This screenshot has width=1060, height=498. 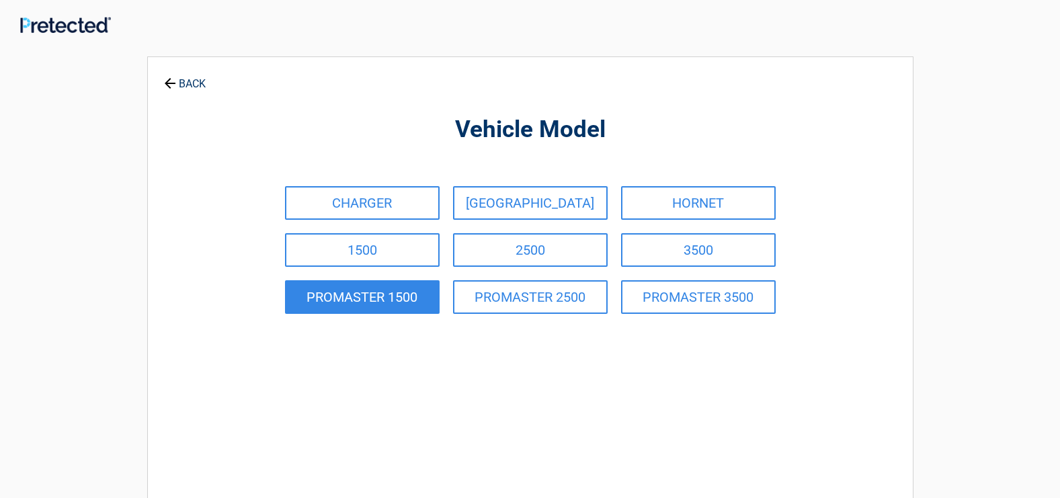 What do you see at coordinates (530, 130) in the screenshot?
I see `h2: Vehicle Model` at bounding box center [530, 130].